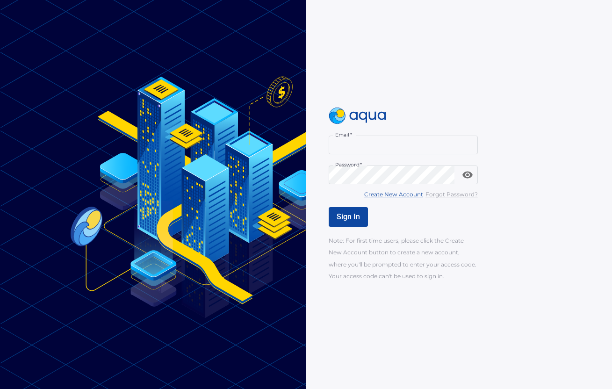  I want to click on img: logo, so click(358, 116).